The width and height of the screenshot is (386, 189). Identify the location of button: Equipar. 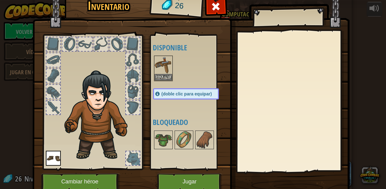
(163, 77).